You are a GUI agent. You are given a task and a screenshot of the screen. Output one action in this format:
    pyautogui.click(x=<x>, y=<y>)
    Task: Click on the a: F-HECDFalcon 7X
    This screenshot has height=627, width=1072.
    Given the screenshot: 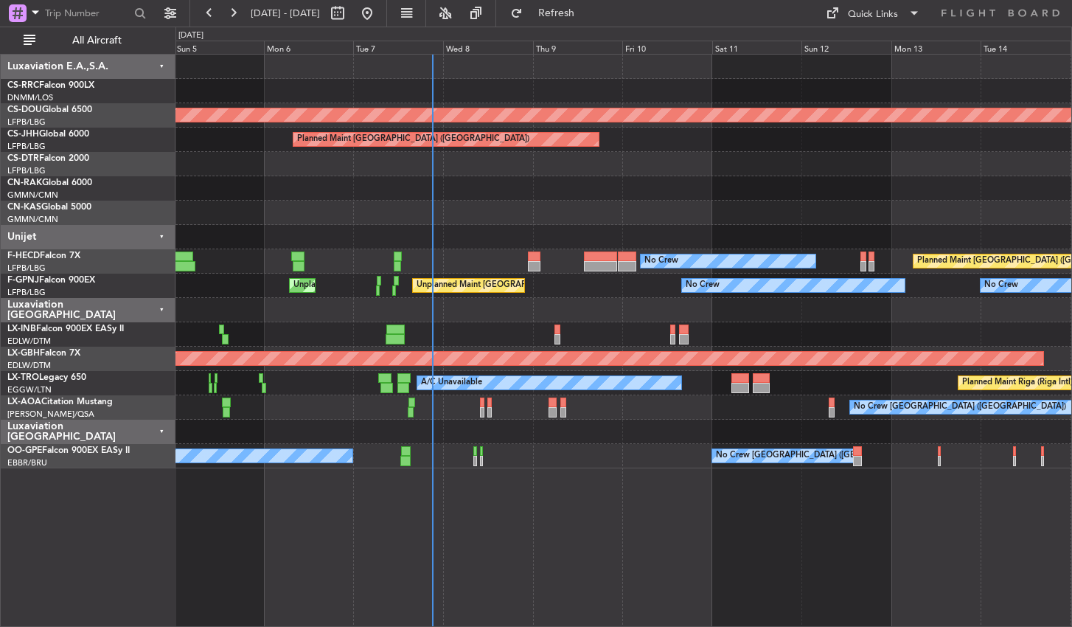 What is the action you would take?
    pyautogui.click(x=44, y=256)
    